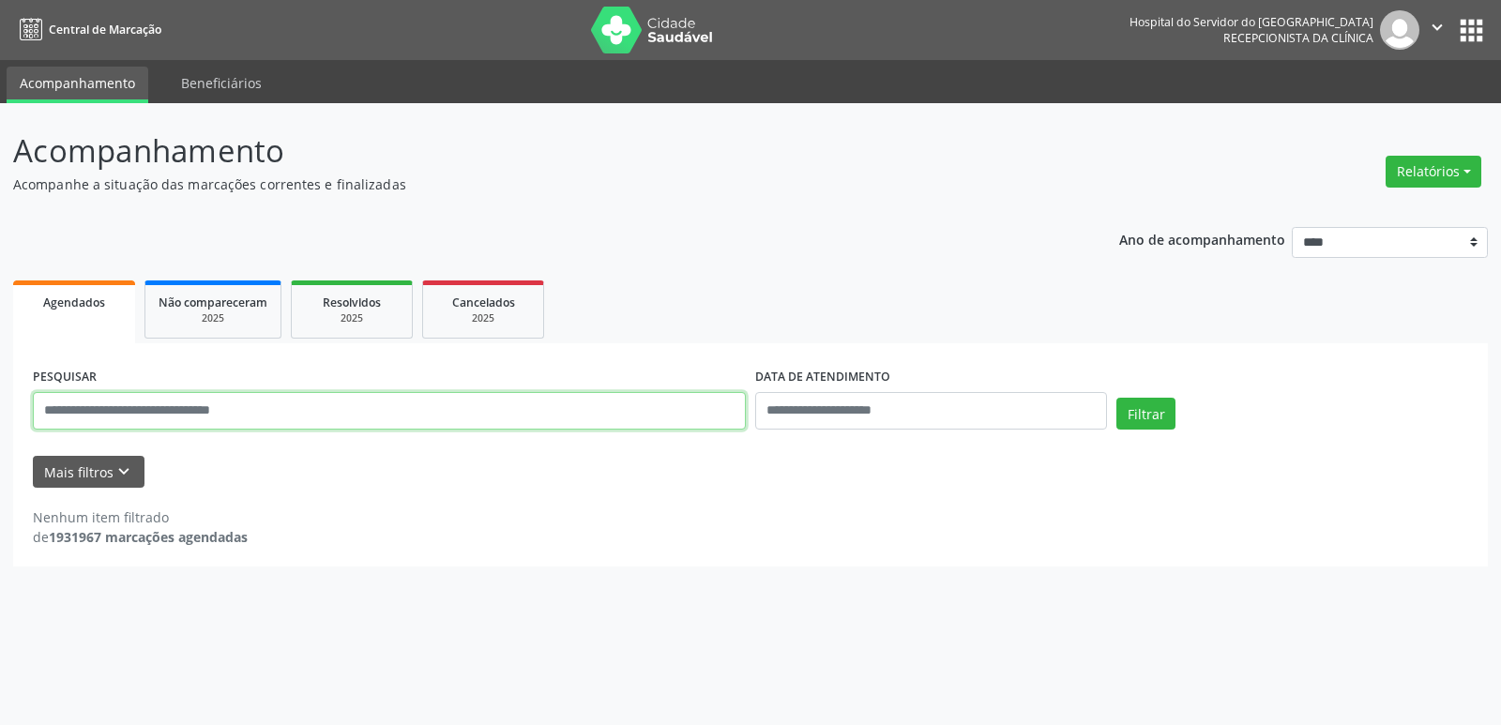 The height and width of the screenshot is (725, 1501). I want to click on span: Não compareceram, so click(213, 302).